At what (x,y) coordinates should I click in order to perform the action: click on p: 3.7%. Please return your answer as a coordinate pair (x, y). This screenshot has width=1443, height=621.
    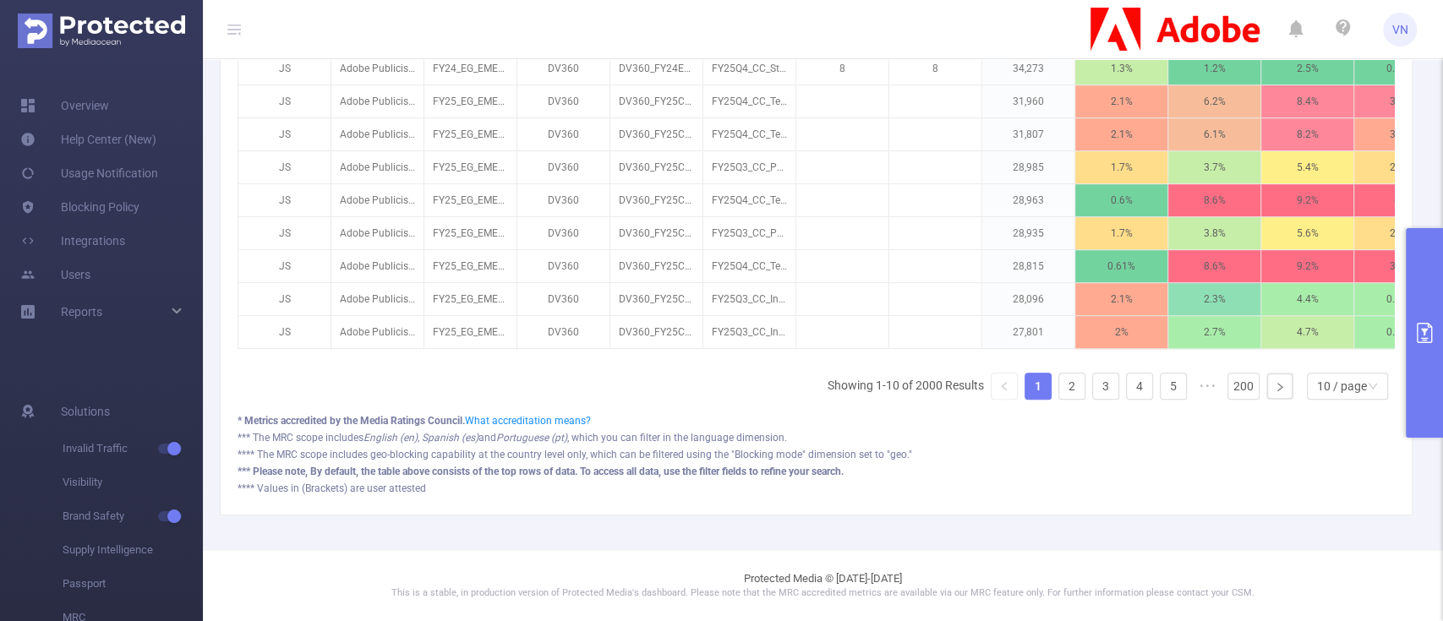
    Looking at the image, I should click on (1214, 167).